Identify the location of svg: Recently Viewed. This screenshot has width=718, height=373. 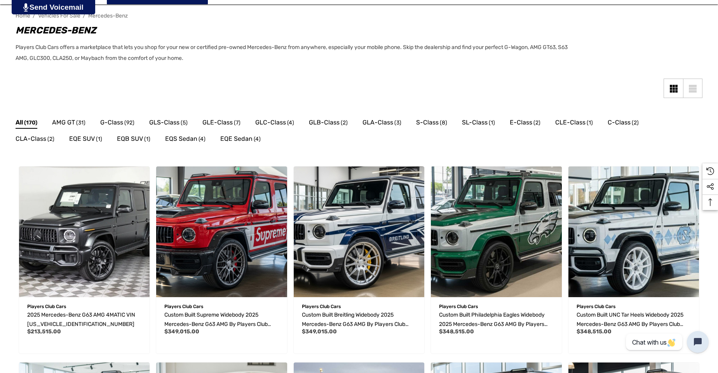
(710, 171).